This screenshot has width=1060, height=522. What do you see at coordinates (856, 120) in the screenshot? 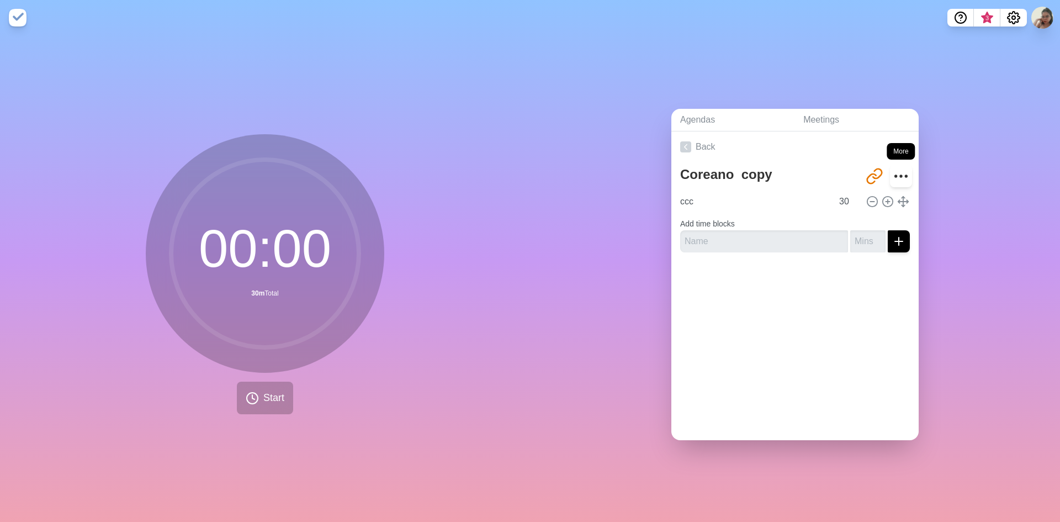
I see `a: Meetings` at bounding box center [856, 120].